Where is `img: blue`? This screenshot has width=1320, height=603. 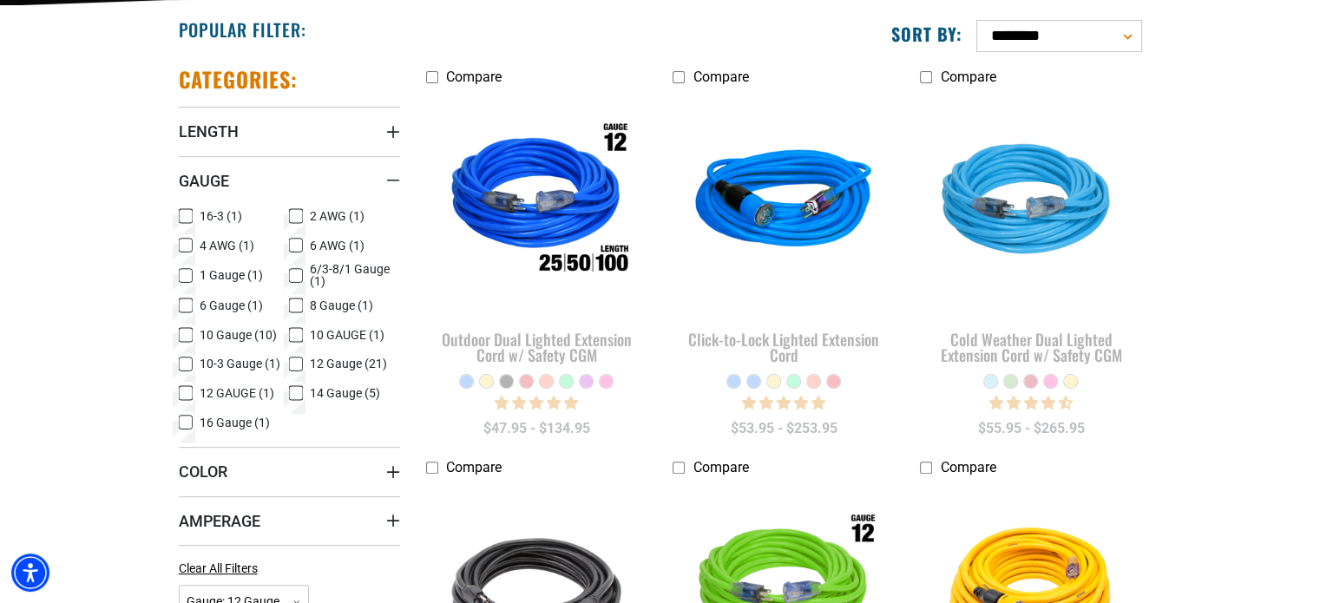
img: blue is located at coordinates (784, 202).